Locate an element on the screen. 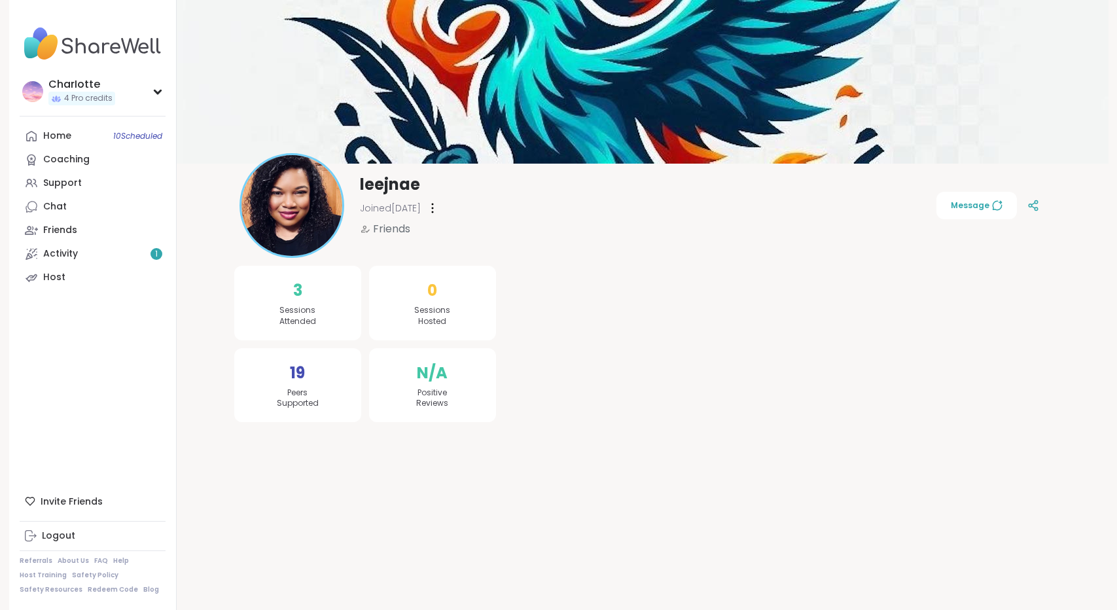 This screenshot has width=1117, height=610. a: Coaching is located at coordinates (92, 160).